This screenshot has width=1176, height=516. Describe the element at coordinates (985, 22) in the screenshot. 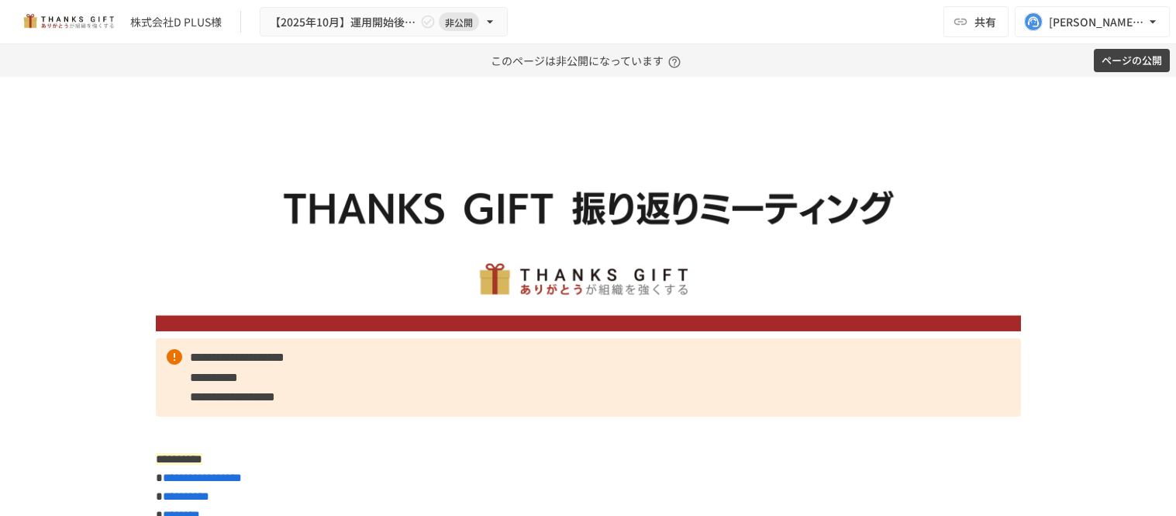

I see `span: 共有` at that location.